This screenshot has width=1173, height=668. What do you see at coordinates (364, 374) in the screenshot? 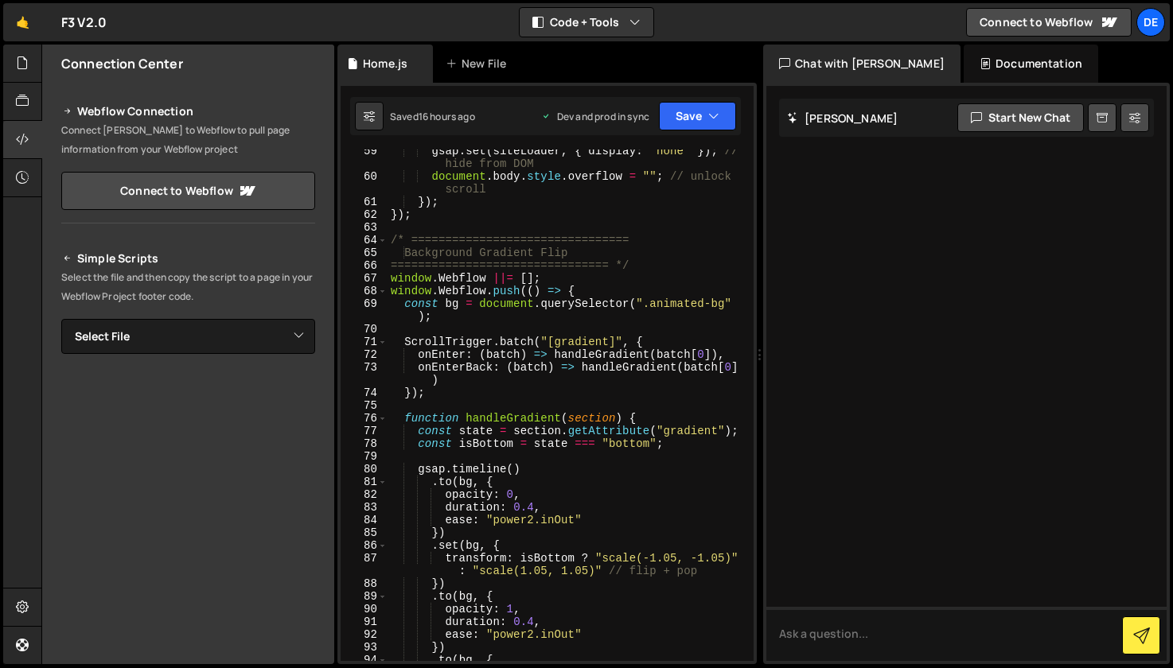
I see `div: 73` at bounding box center [364, 374].